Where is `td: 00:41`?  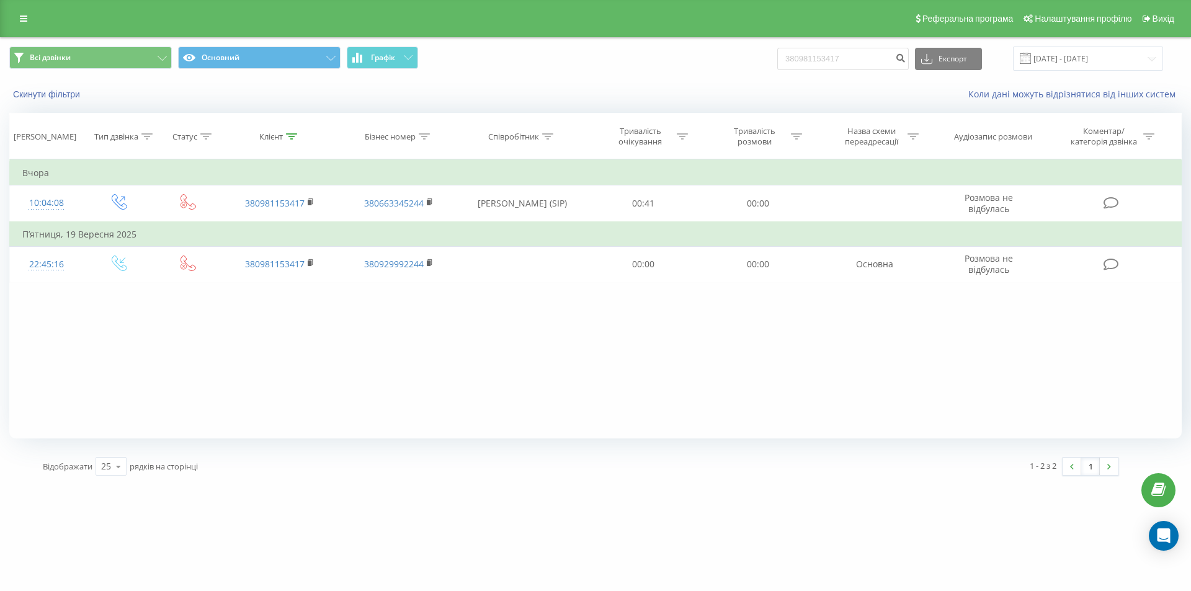
td: 00:41 is located at coordinates (644, 204).